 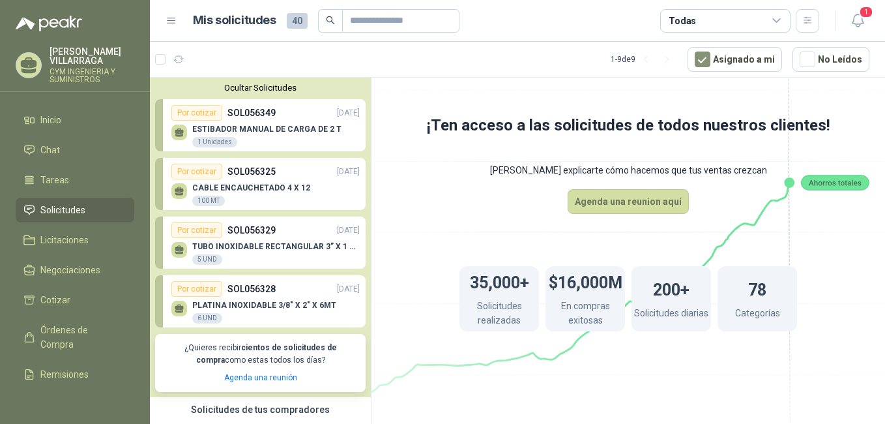 I want to click on div: Todas, so click(x=682, y=21).